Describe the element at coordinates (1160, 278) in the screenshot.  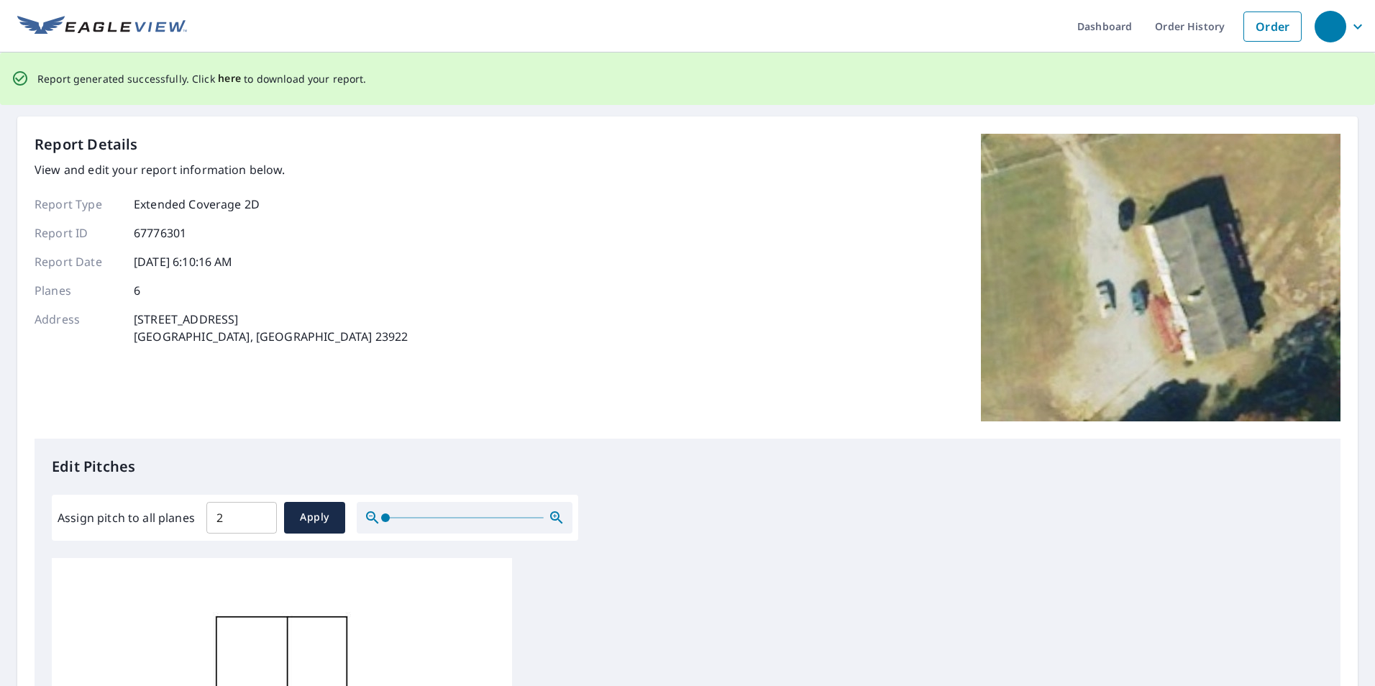
I see `img: Top image` at that location.